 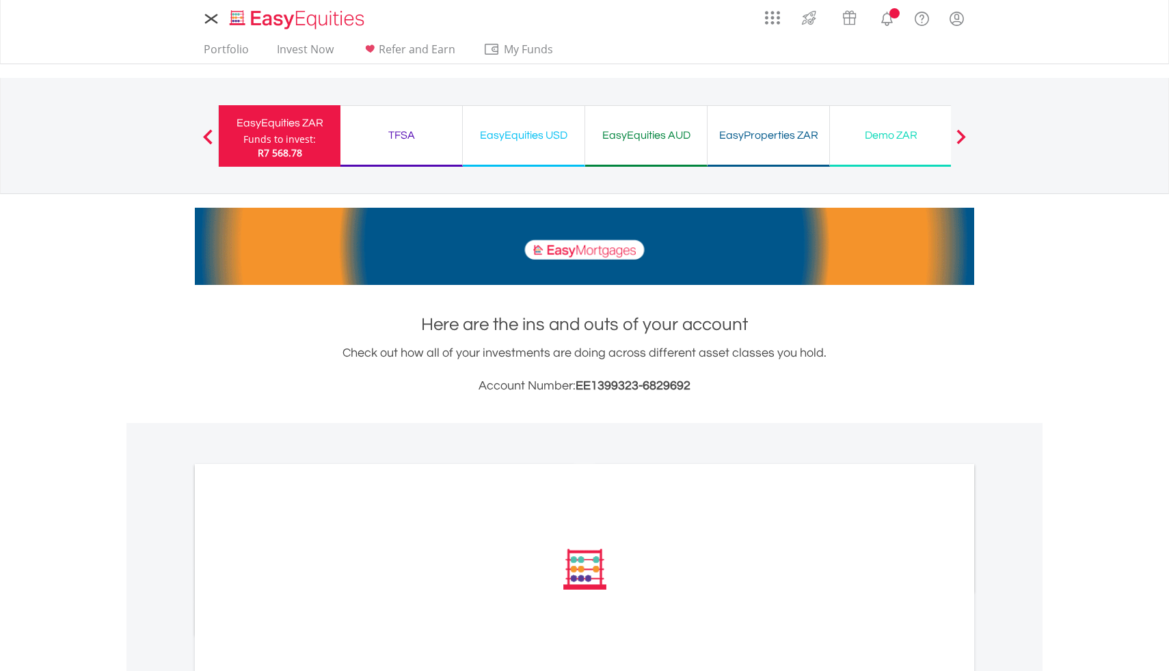 What do you see at coordinates (584, 386) in the screenshot?
I see `h3: Account Number:` at bounding box center [584, 386].